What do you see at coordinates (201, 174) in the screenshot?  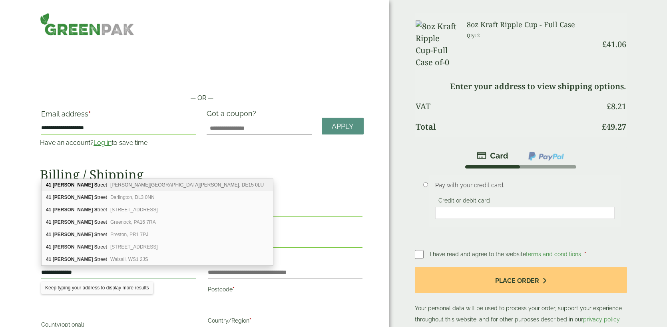 I see `h2: Billing / Shipping` at bounding box center [201, 174].